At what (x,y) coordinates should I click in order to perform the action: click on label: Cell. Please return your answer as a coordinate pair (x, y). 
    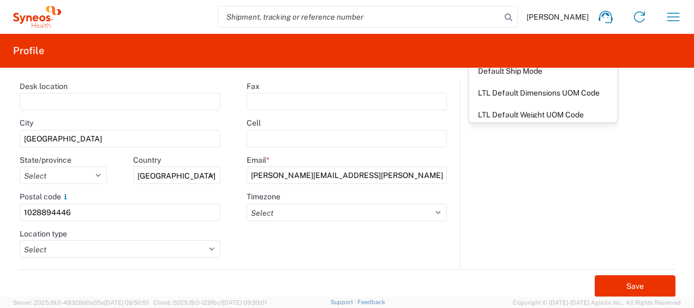
    Looking at the image, I should click on (254, 123).